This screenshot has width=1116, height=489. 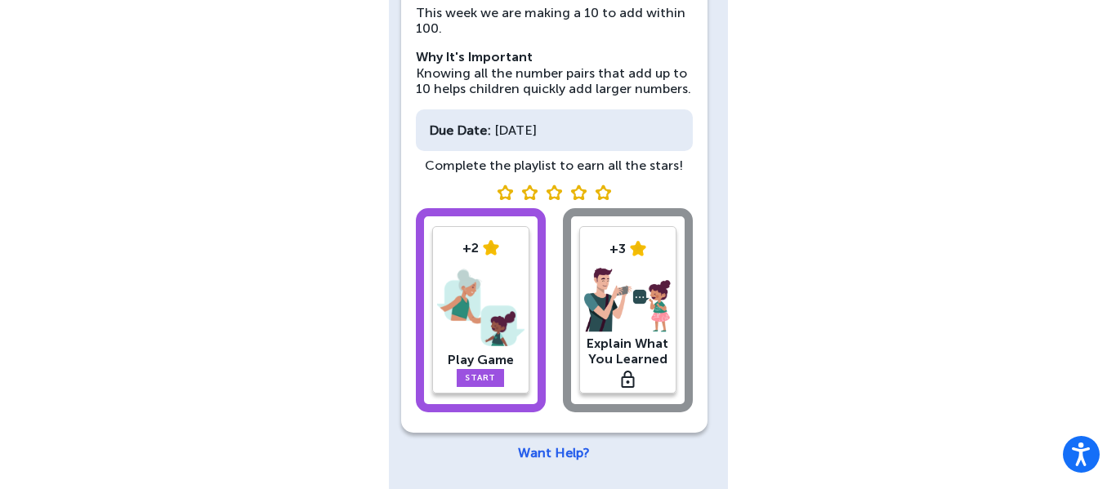 What do you see at coordinates (480, 359) in the screenshot?
I see `div: Play Game` at bounding box center [480, 359].